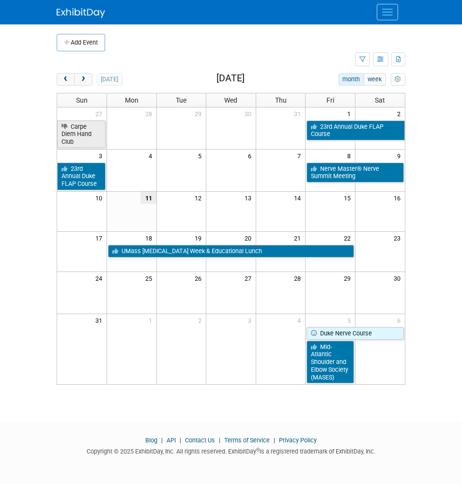 This screenshot has width=462, height=484. I want to click on span: 14, so click(299, 198).